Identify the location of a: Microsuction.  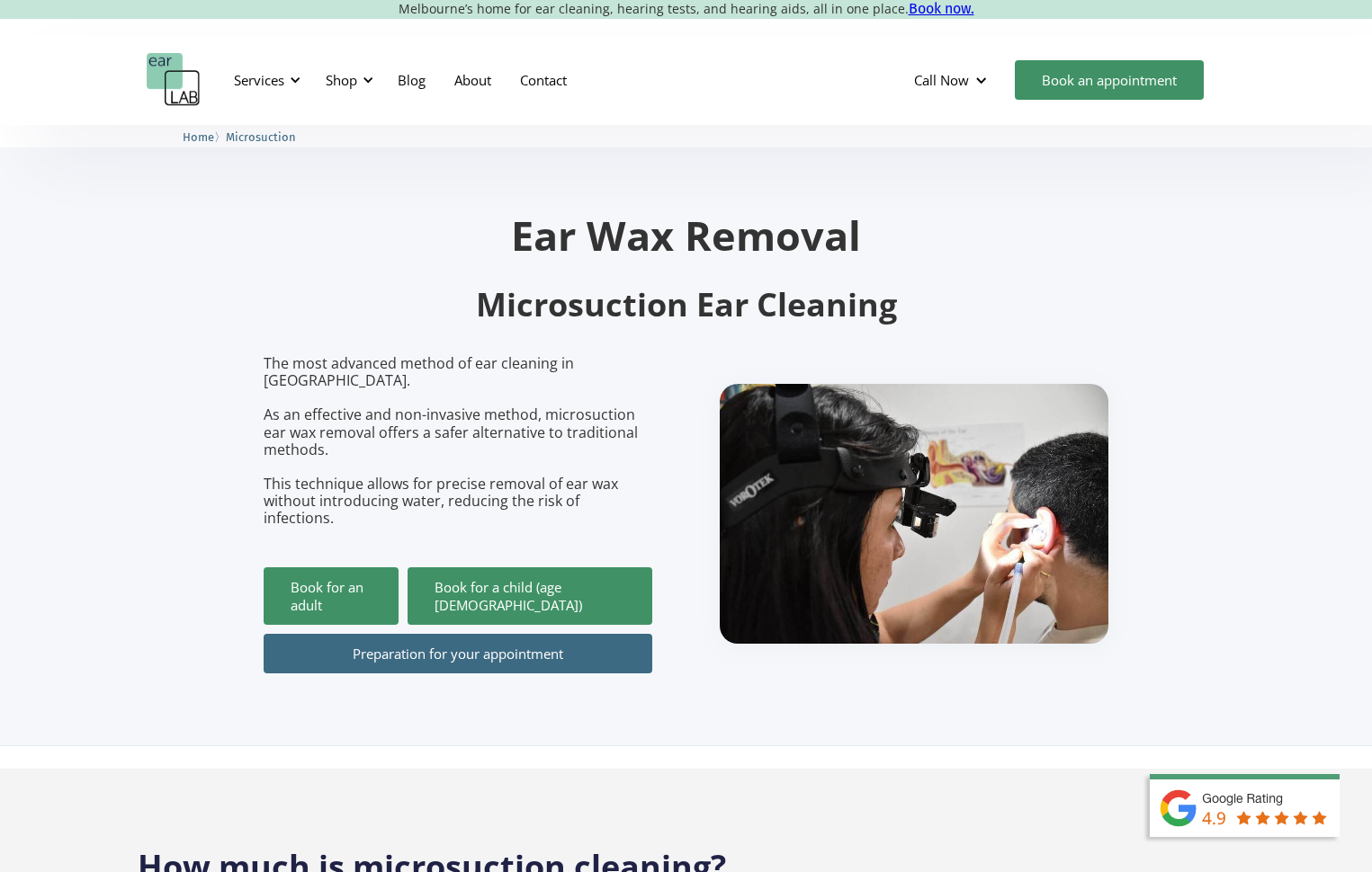
(261, 136).